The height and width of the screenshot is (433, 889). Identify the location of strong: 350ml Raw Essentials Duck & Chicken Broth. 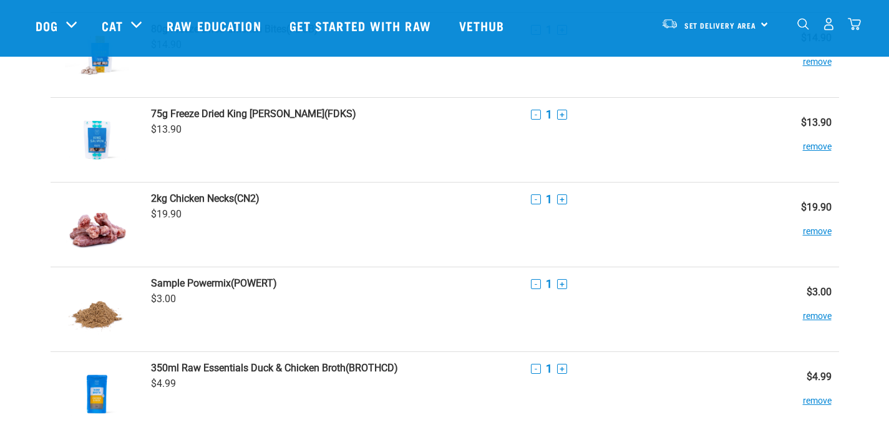
(248, 368).